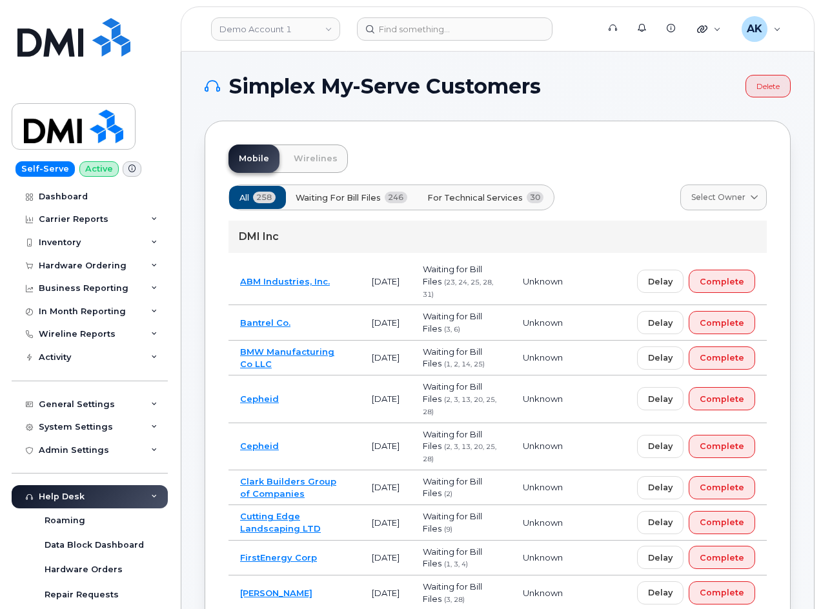  I want to click on span: (23, 24, 25, 28, 31), so click(458, 289).